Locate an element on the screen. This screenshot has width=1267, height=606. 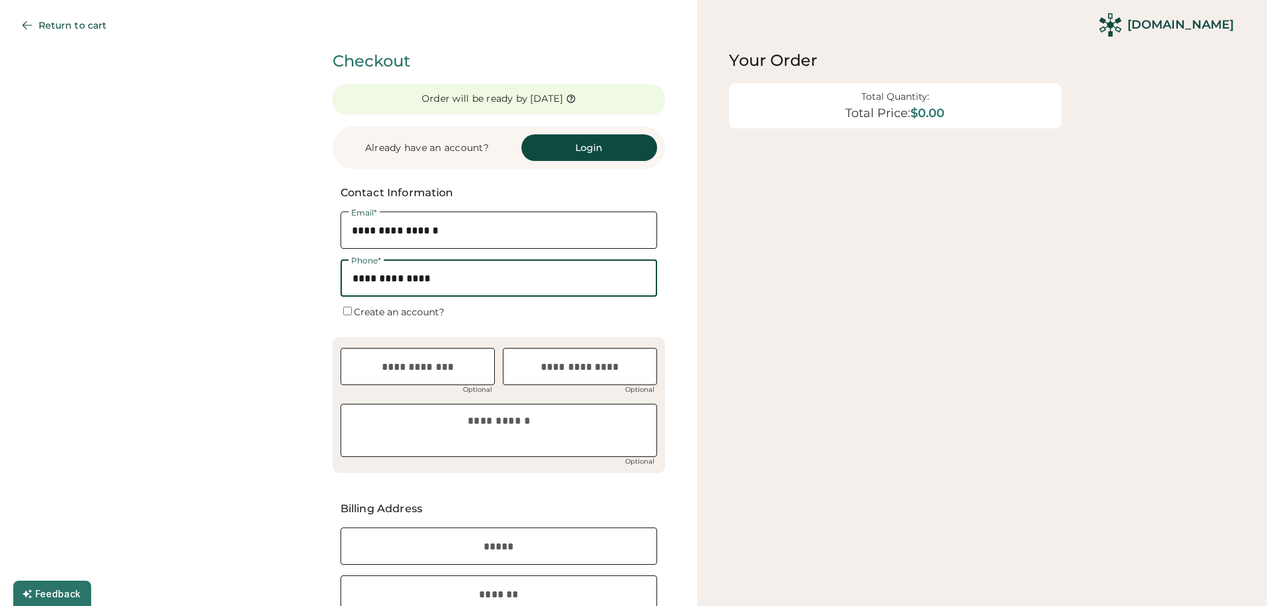
div: Total Quantity: is located at coordinates (895, 96).